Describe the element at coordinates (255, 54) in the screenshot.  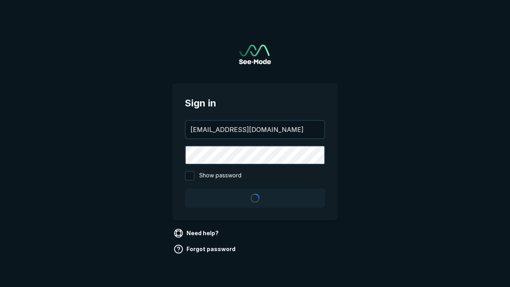
I see `img: See-Mode Logo` at that location.